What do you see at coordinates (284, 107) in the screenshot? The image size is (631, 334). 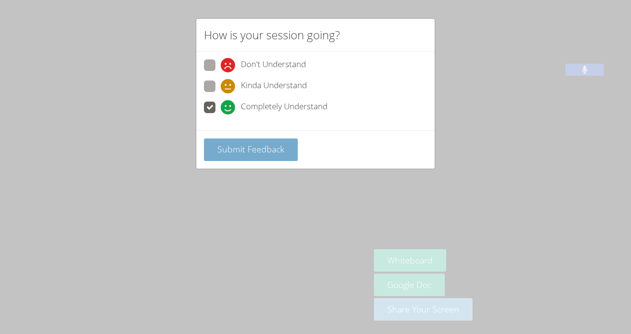 I see `span: Completely Understand` at bounding box center [284, 107].